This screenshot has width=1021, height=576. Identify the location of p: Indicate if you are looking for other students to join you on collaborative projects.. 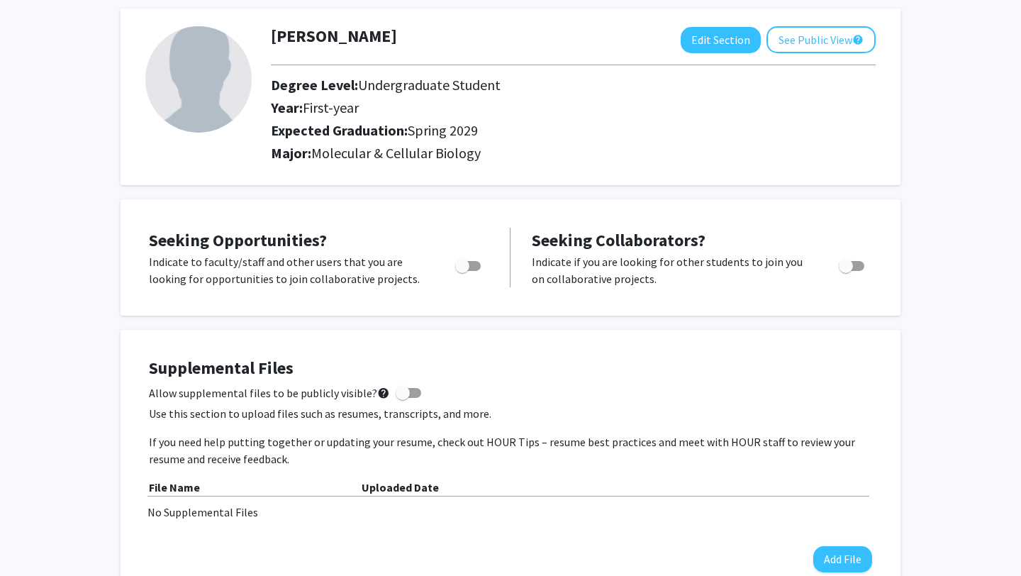
(671, 270).